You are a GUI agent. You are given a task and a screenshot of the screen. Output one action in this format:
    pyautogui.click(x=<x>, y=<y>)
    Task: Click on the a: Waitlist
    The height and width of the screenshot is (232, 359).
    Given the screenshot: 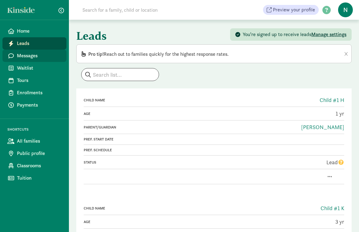 What is the action you would take?
    pyautogui.click(x=34, y=68)
    